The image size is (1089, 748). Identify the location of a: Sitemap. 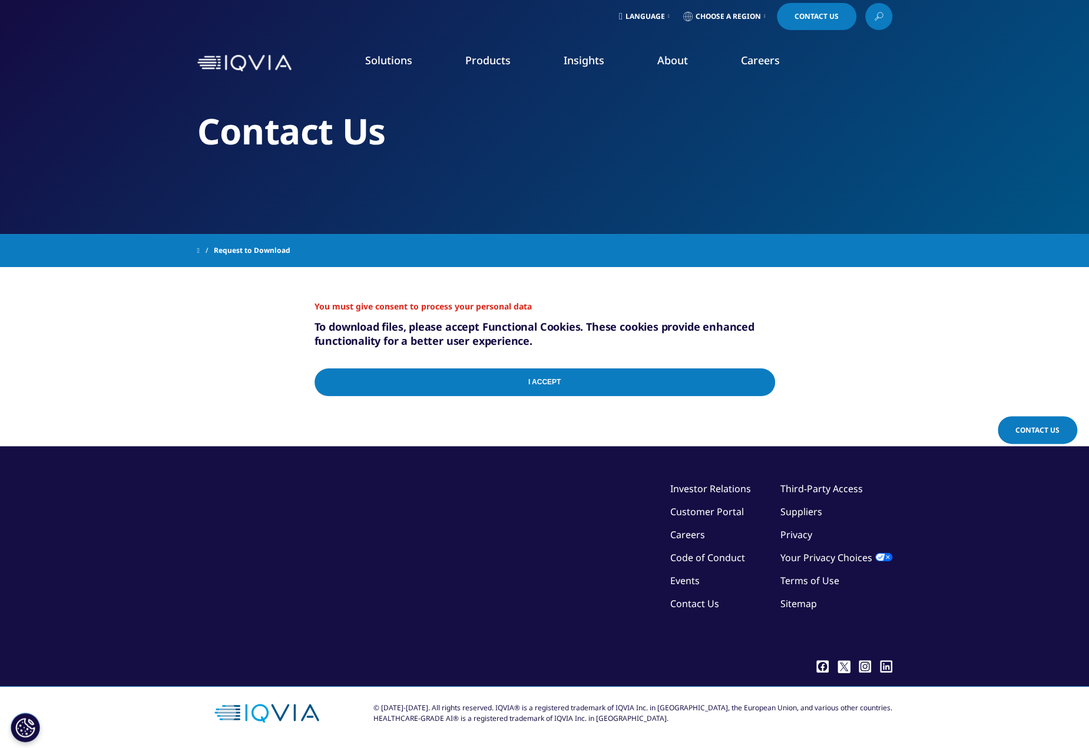
(799, 603).